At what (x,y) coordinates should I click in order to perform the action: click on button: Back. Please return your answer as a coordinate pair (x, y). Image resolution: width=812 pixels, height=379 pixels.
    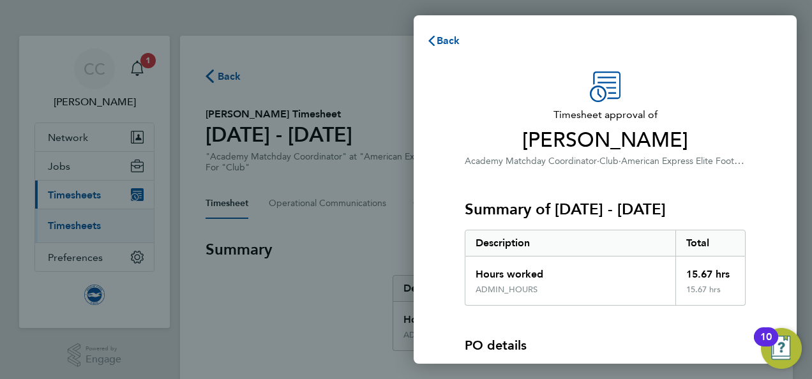
    Looking at the image, I should click on (443, 41).